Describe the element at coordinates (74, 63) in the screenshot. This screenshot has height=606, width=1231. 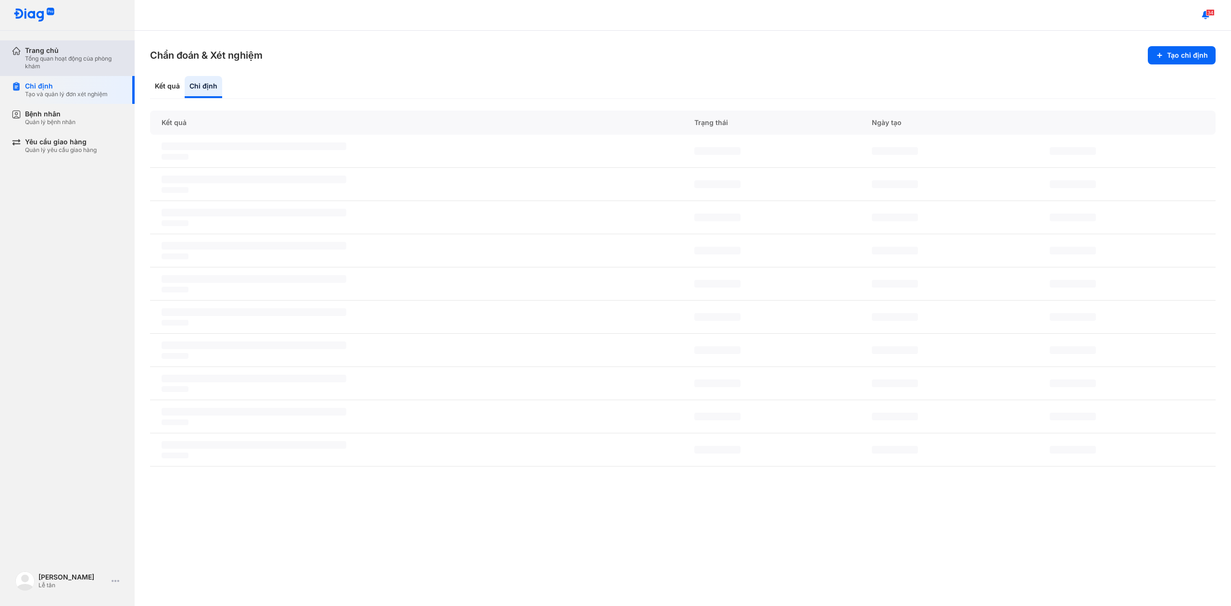
I see `div: Tổng quan hoạt động của phòng khám` at that location.